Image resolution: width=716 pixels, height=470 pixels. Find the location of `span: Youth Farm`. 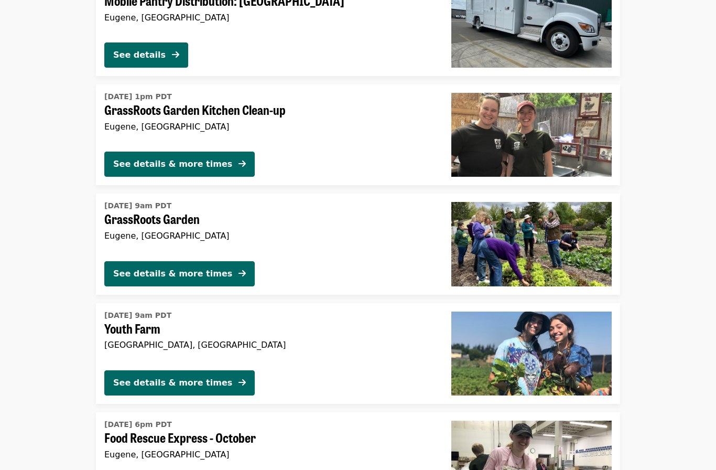

span: Youth Farm is located at coordinates (270, 328).